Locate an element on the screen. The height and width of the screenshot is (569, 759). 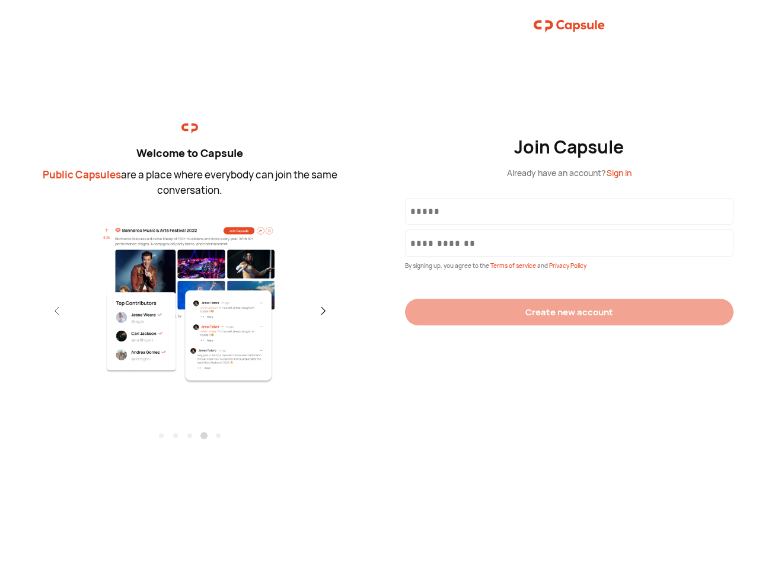
button: Create new account is located at coordinates (569, 312).